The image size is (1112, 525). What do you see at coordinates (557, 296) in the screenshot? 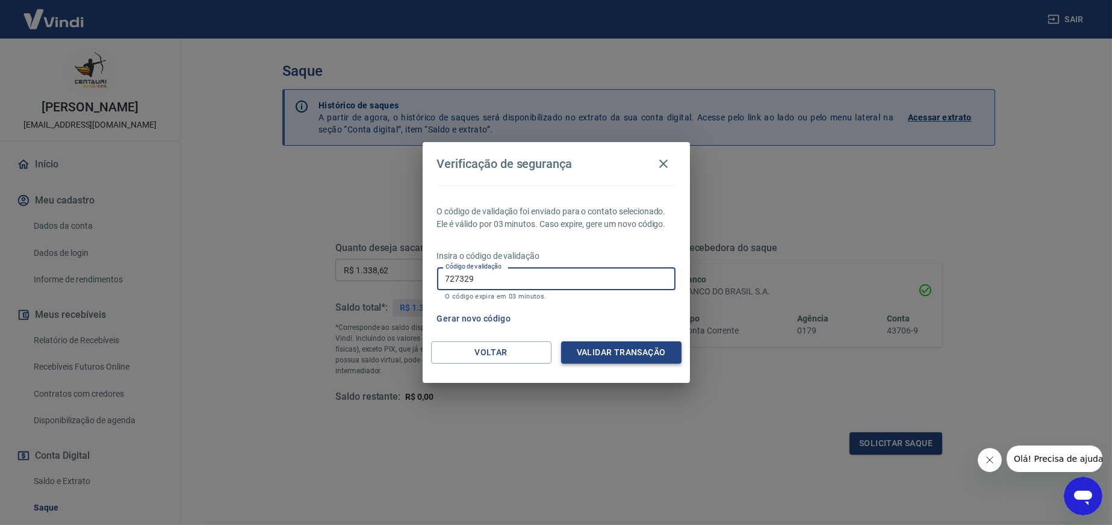
I see `p: O código expira em 03 minutos.` at bounding box center [557, 296].